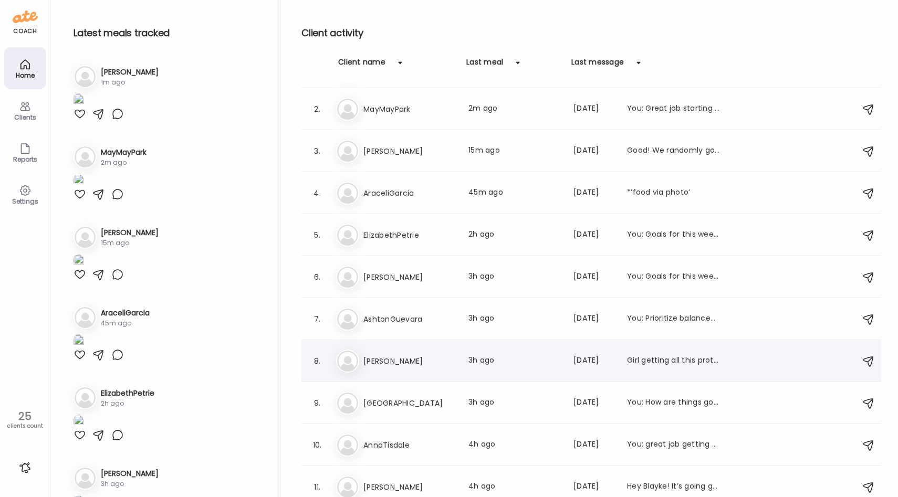 This screenshot has width=898, height=497. Describe the element at coordinates (317, 445) in the screenshot. I see `div: 10.` at that location.